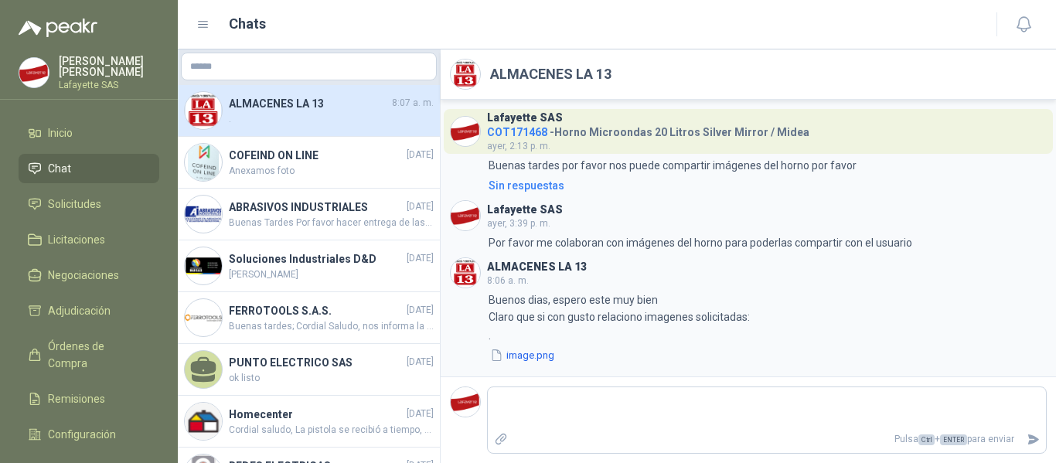  Describe the element at coordinates (331, 171) in the screenshot. I see `span: Anexamos foto` at that location.